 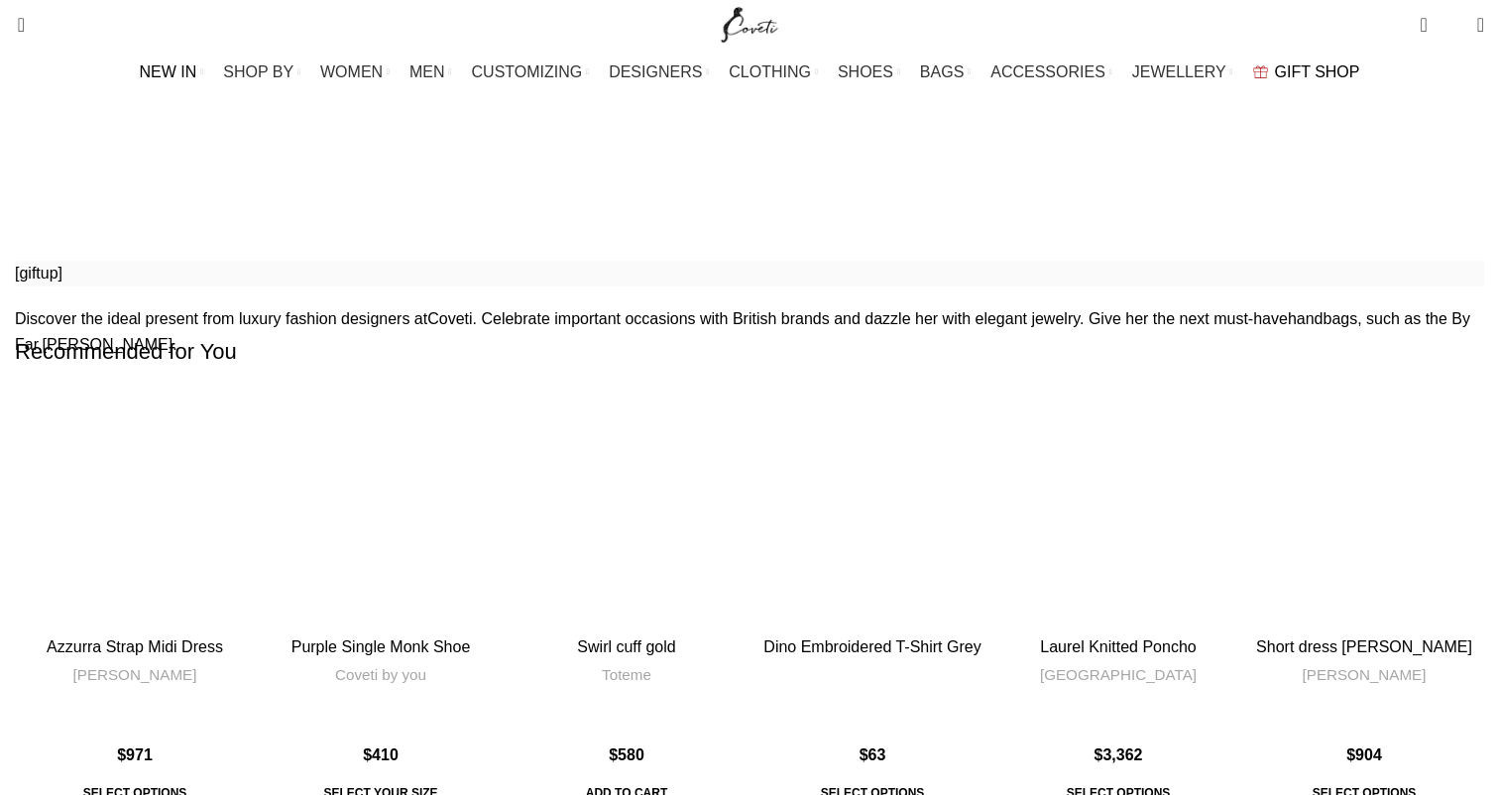 What do you see at coordinates (1317, 71) in the screenshot?
I see `span: GIFT SHOP` at bounding box center [1317, 71].